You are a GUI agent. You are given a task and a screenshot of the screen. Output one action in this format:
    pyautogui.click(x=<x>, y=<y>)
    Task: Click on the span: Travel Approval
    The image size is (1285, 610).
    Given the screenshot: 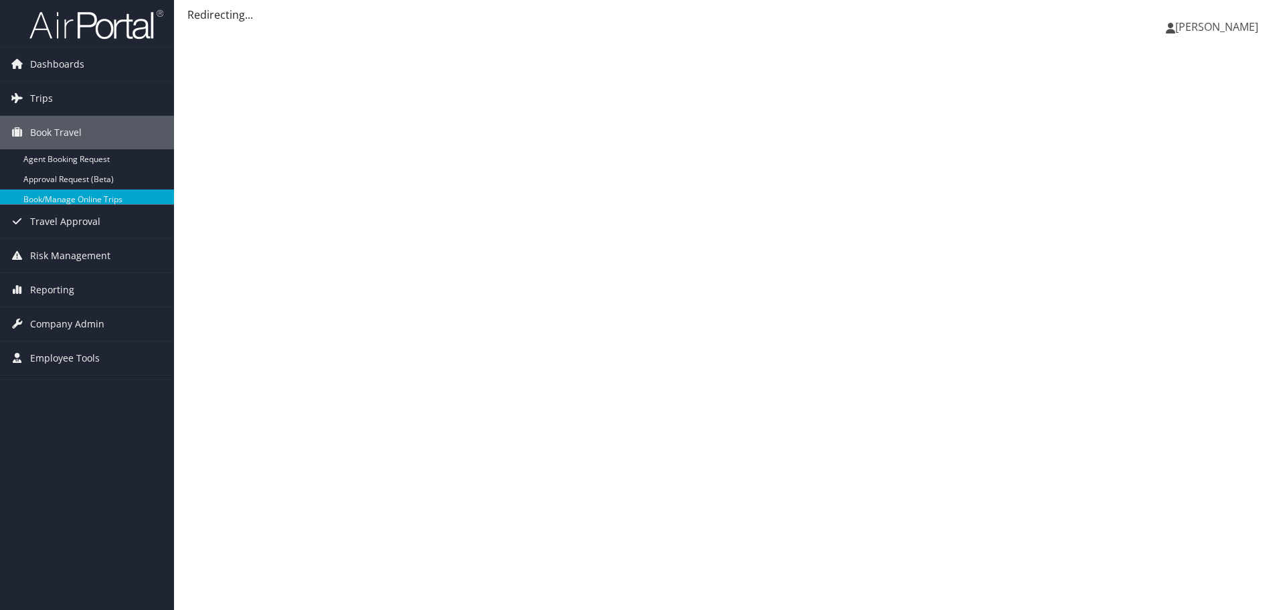 What is the action you would take?
    pyautogui.click(x=65, y=222)
    